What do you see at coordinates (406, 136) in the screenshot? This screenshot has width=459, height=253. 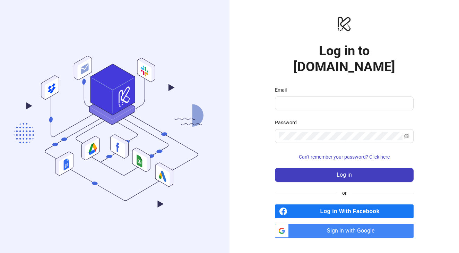 I see `span: eye-invisible` at bounding box center [406, 136].